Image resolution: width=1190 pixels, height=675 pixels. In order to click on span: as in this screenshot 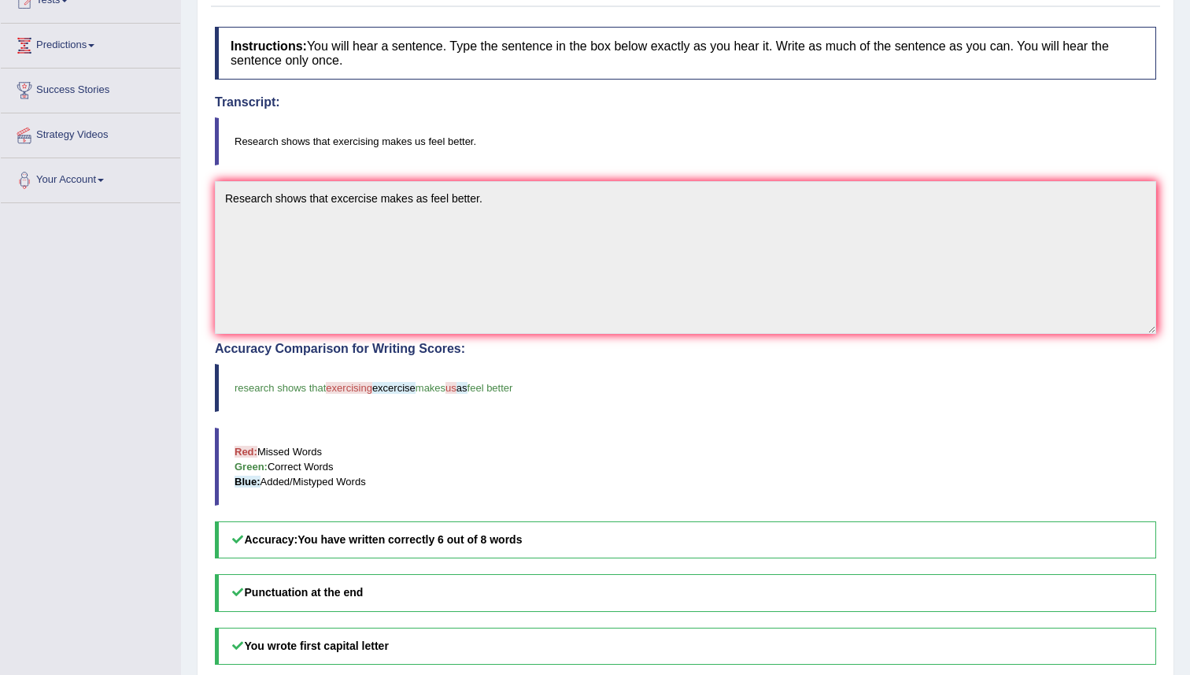, I will do `click(462, 387)`.